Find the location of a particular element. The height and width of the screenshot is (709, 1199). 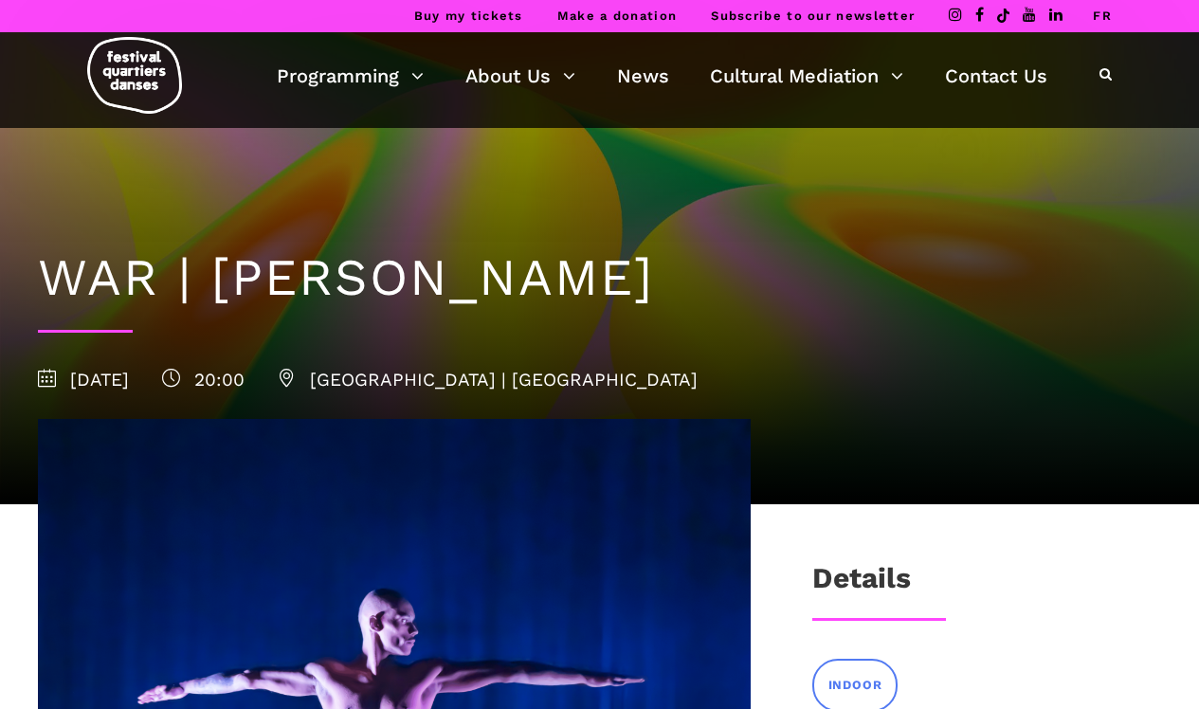

a: About Us is located at coordinates (520, 76).